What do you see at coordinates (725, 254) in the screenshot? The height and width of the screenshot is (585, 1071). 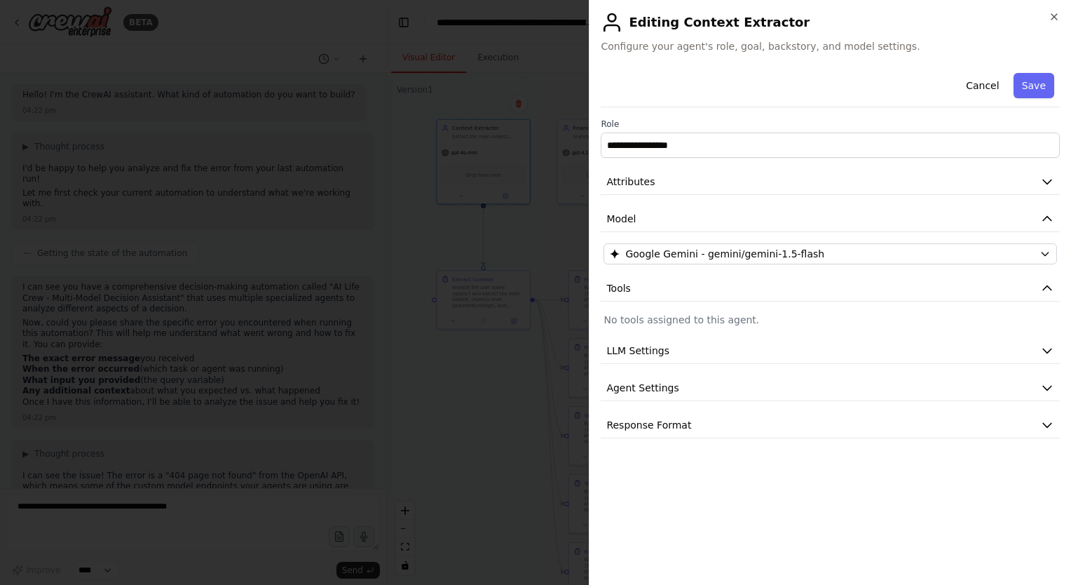 I see `span: Google Gemini - gemini/gemini-1.5-flash` at bounding box center [725, 254].